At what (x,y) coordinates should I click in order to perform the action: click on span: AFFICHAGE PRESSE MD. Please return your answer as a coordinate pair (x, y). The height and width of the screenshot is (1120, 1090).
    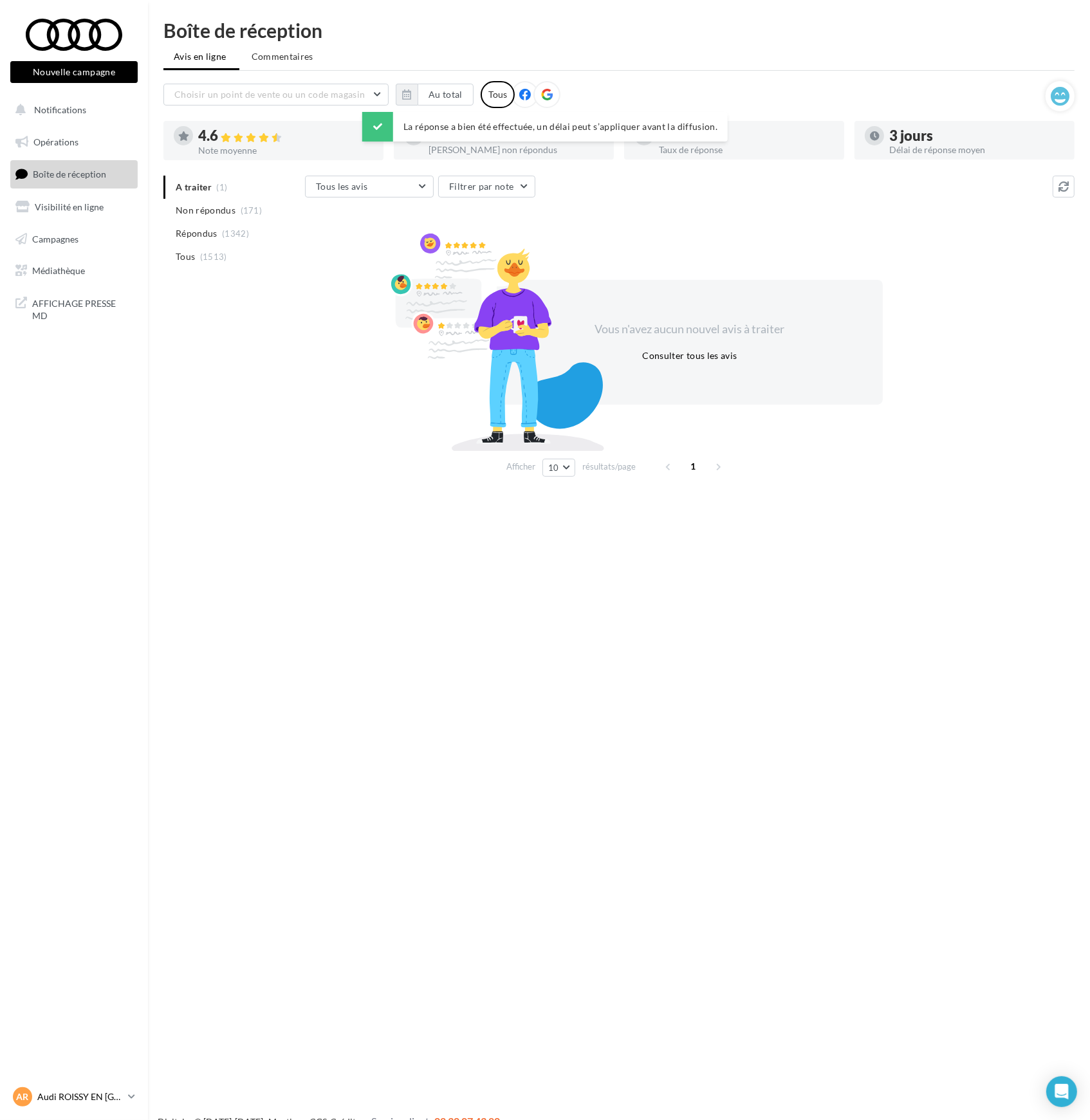
    Looking at the image, I should click on (82, 308).